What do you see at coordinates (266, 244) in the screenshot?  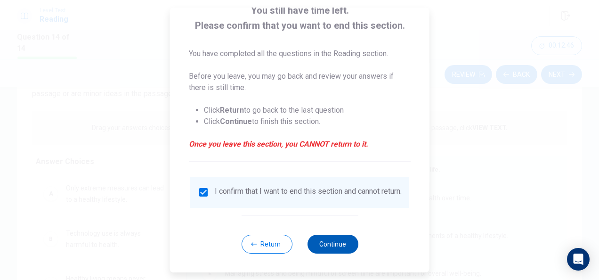 I see `button: Return` at bounding box center [266, 244].